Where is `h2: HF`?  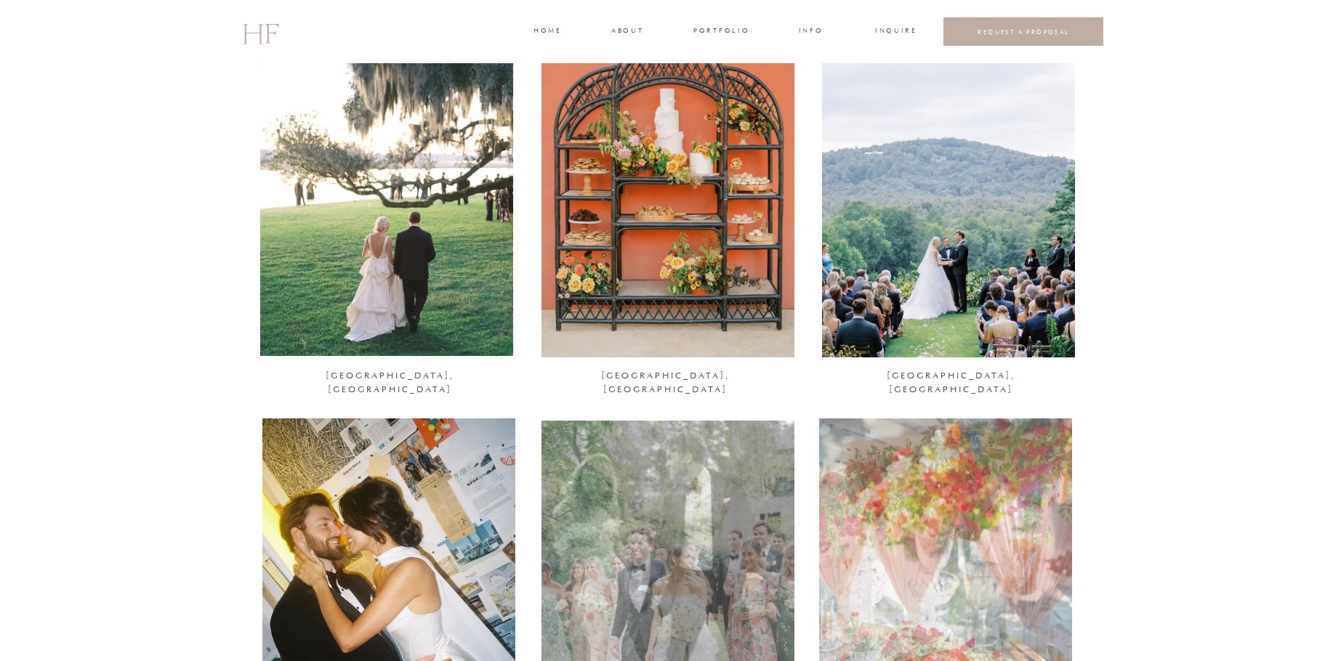
h2: HF is located at coordinates (260, 32).